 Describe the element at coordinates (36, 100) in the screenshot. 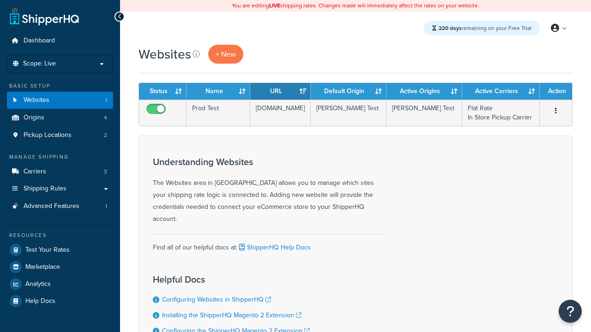

I see `span: Websites` at that location.